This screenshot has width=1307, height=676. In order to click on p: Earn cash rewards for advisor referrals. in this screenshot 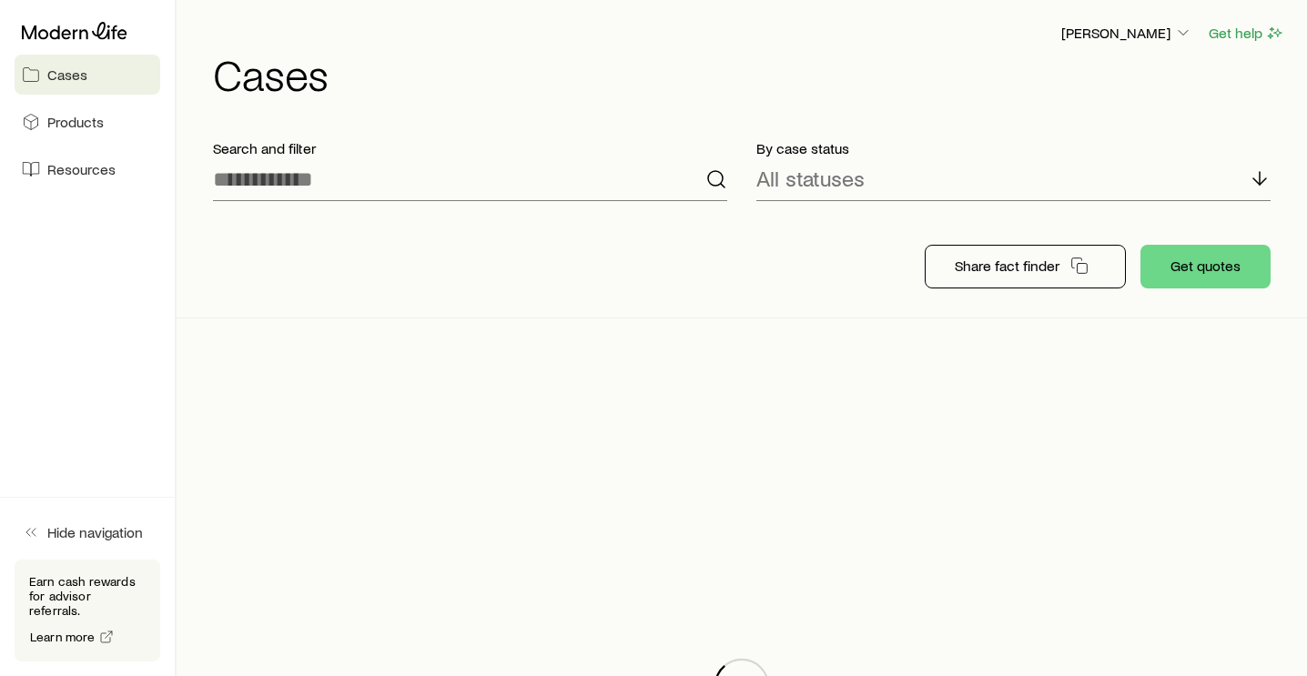, I will do `click(87, 596)`.